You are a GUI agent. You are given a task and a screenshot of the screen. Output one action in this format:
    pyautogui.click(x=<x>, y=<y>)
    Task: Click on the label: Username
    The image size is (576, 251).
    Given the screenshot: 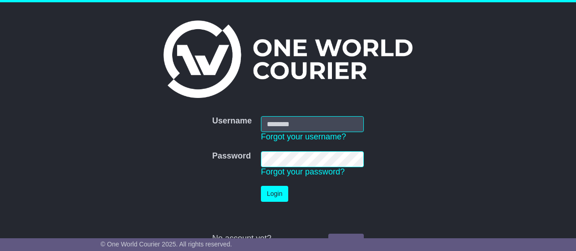 What is the action you would take?
    pyautogui.click(x=232, y=121)
    